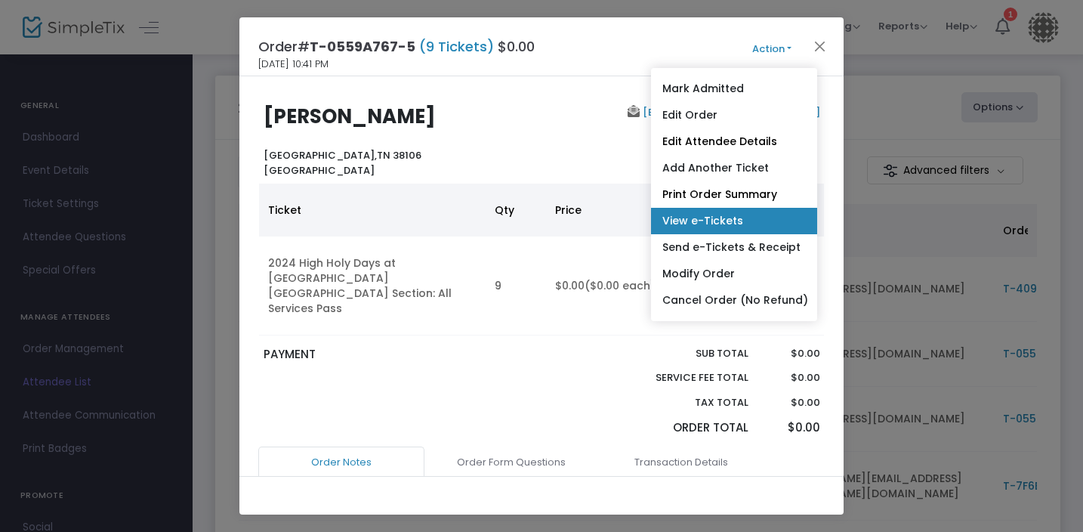 The height and width of the screenshot is (532, 1083). Describe the element at coordinates (684, 403) in the screenshot. I see `p: Tax Total` at that location.